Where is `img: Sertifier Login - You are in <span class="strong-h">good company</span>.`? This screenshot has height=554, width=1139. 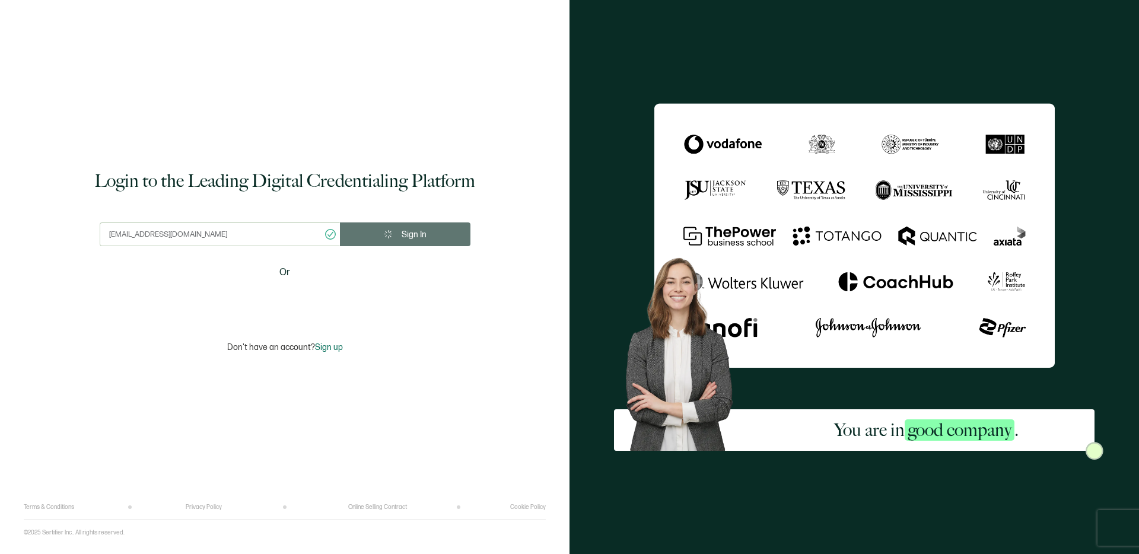
img: Sertifier Login - You are in <span class="strong-h">good company</span>. is located at coordinates (854, 235).